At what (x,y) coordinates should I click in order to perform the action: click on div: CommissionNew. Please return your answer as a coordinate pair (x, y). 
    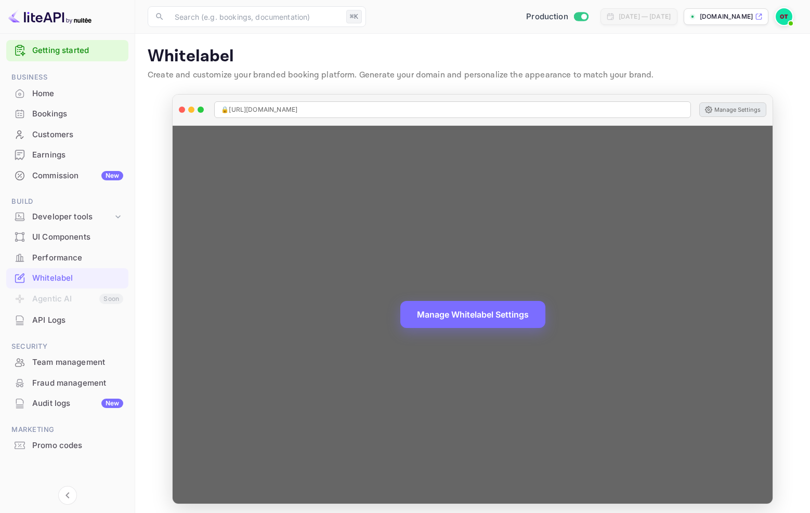
    Looking at the image, I should click on (67, 176).